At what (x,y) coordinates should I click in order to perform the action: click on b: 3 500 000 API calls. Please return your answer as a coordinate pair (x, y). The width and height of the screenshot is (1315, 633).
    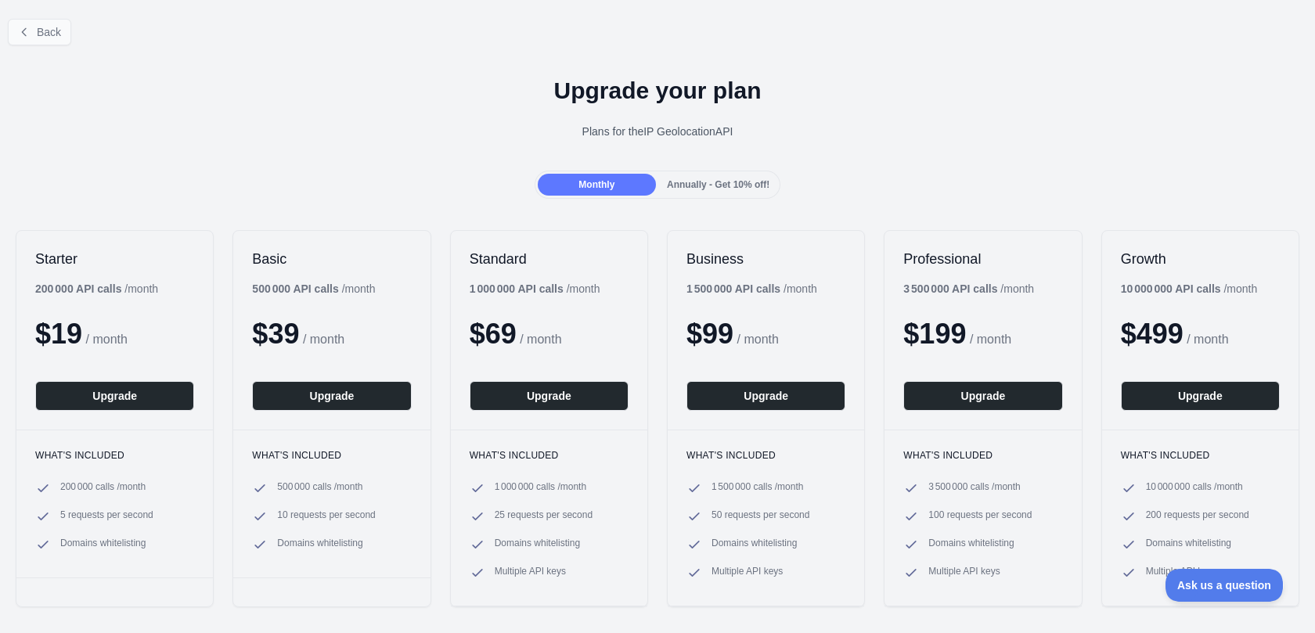
    Looking at the image, I should click on (950, 289).